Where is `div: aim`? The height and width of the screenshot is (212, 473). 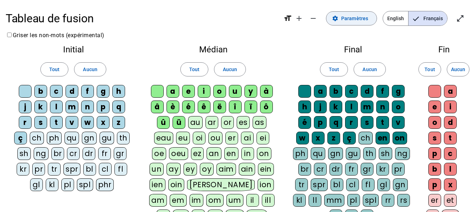 div: aim is located at coordinates (226, 169).